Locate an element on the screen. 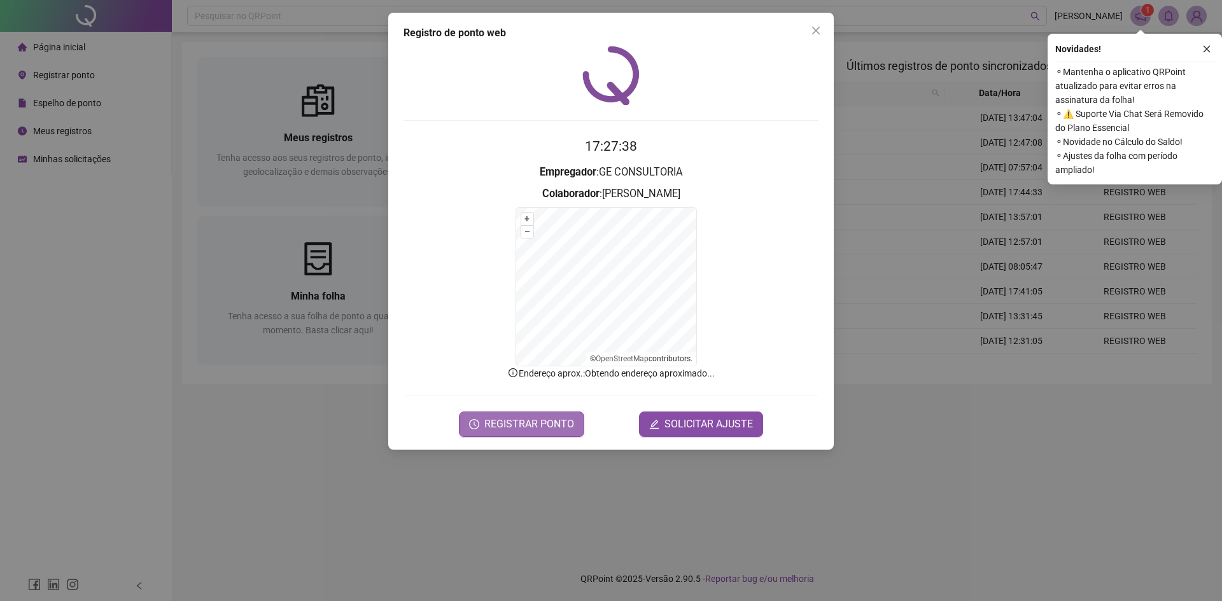 Image resolution: width=1222 pixels, height=601 pixels. h3: : GE CONSULTORIA is located at coordinates (611, 172).